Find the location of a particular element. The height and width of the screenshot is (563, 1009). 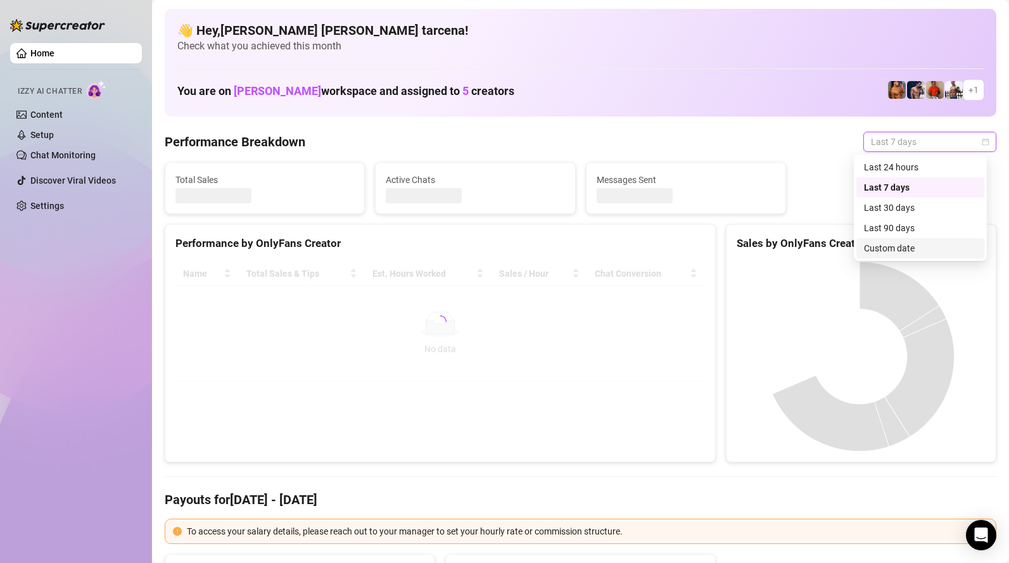

span: 5 is located at coordinates (466, 91).